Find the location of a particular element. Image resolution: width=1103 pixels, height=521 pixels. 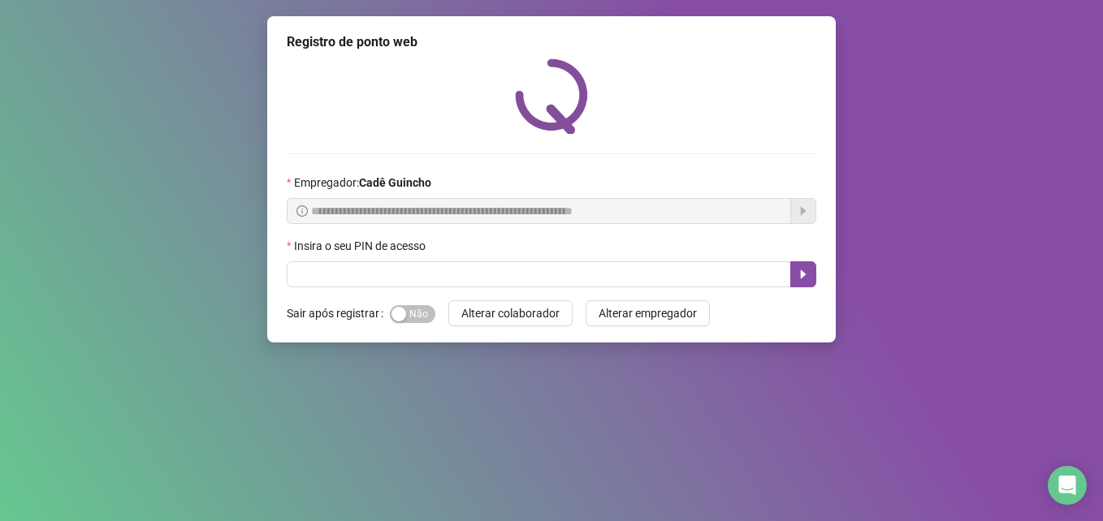

span: caret-right is located at coordinates (803, 275).